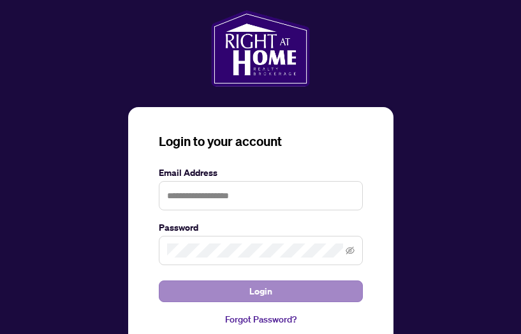 The height and width of the screenshot is (334, 521). Describe the element at coordinates (260, 49) in the screenshot. I see `img: ma-logo` at that location.